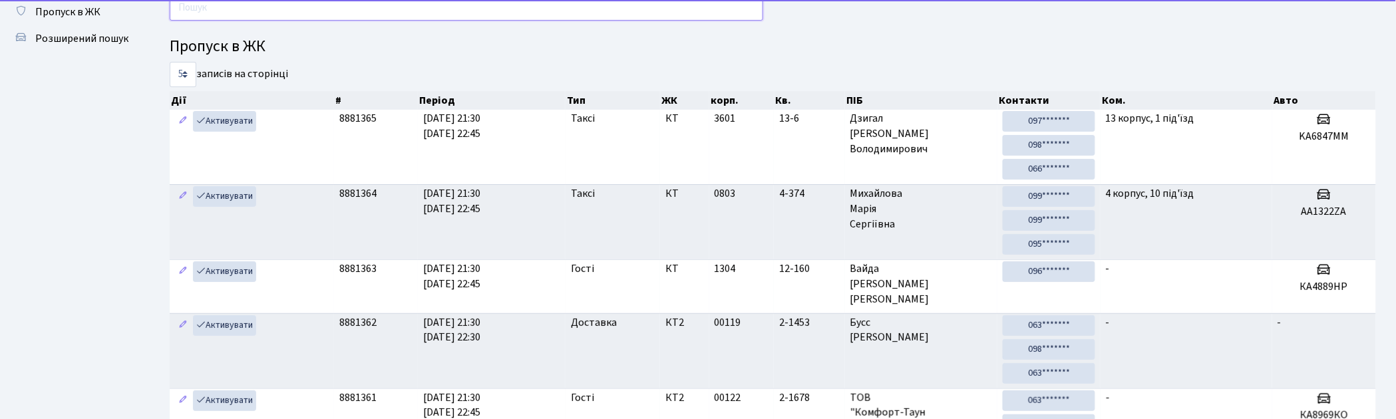 Image resolution: width=1396 pixels, height=419 pixels. I want to click on span: 2-1678, so click(809, 398).